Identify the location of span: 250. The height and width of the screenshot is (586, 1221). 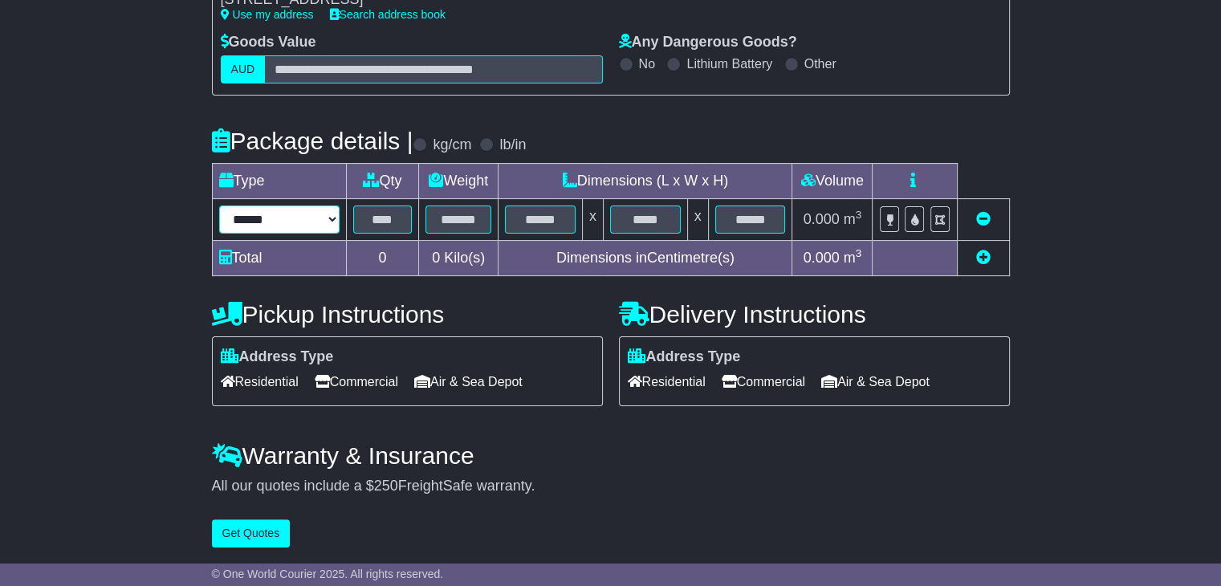
(386, 486).